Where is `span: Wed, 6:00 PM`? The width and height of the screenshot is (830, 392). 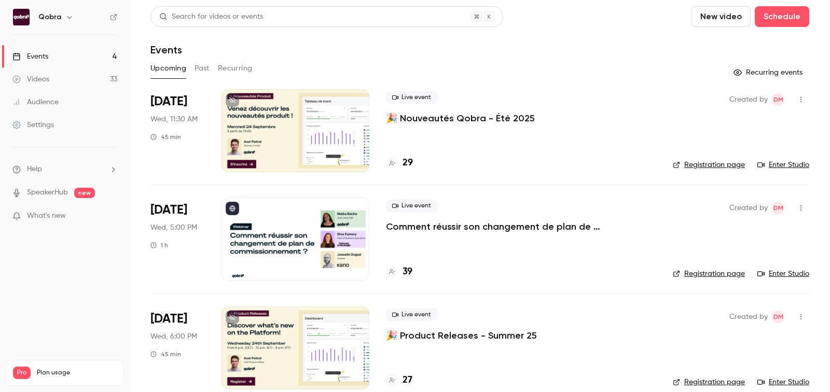 span: Wed, 6:00 PM is located at coordinates (174, 337).